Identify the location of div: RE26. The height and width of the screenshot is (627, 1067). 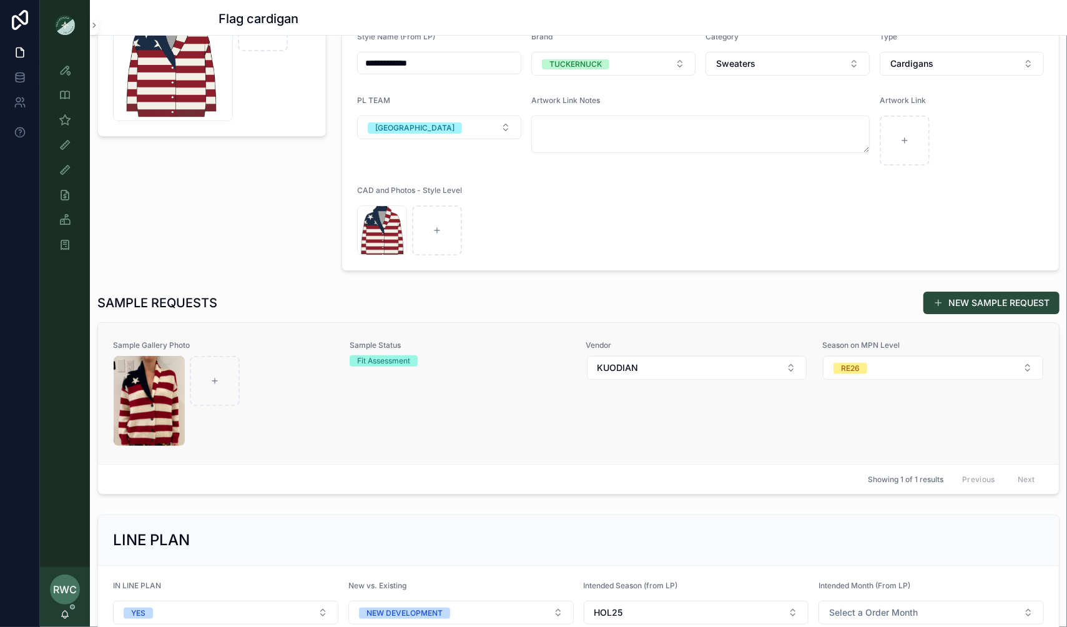
(851, 369).